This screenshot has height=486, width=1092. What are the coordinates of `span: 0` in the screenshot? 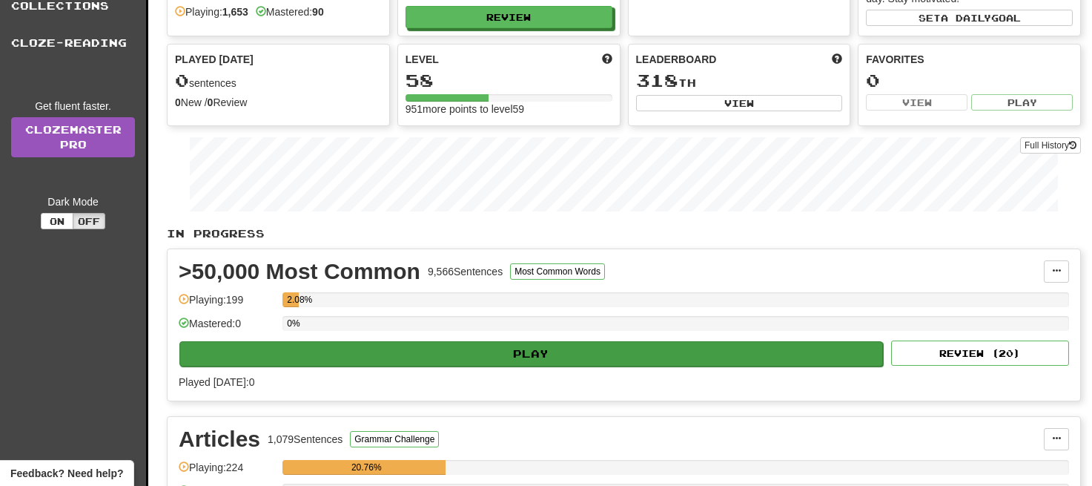 It's located at (182, 80).